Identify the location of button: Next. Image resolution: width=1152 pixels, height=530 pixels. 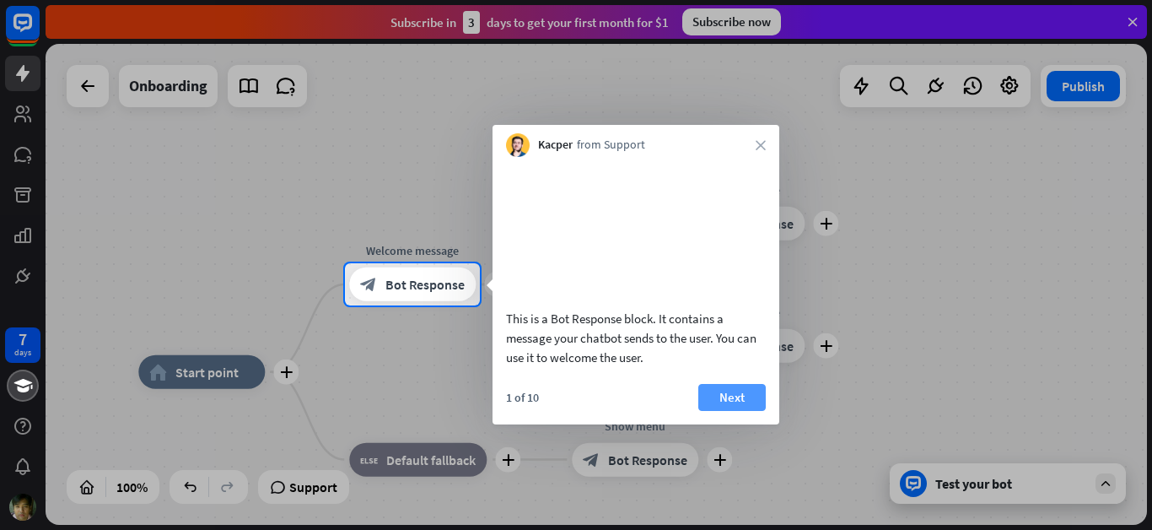
(732, 397).